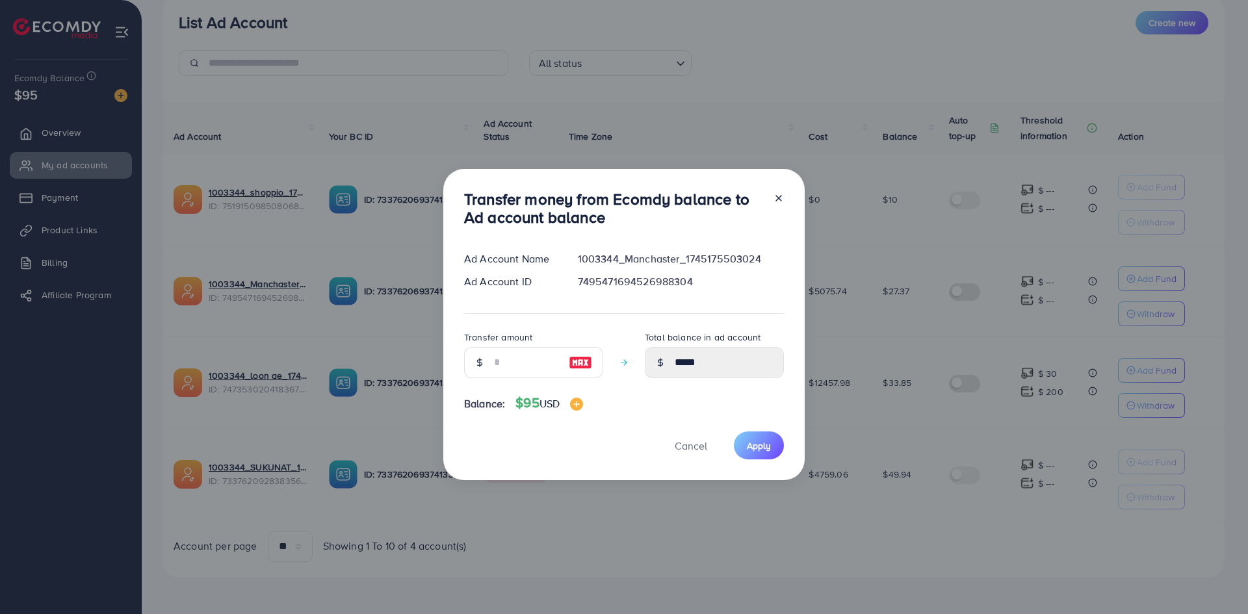 The height and width of the screenshot is (614, 1248). Describe the element at coordinates (484, 404) in the screenshot. I see `span: Balance:` at that location.